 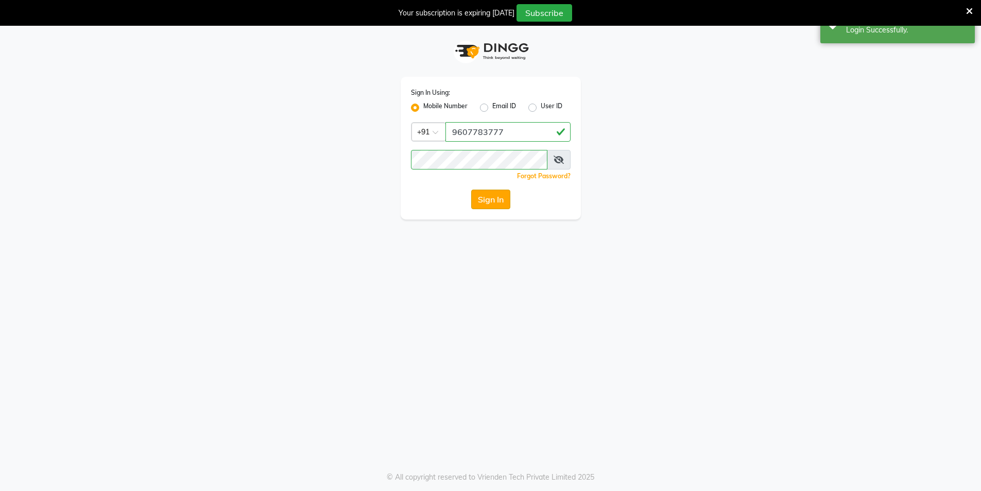 What do you see at coordinates (430, 93) in the screenshot?
I see `label: Sign In Using:` at bounding box center [430, 93].